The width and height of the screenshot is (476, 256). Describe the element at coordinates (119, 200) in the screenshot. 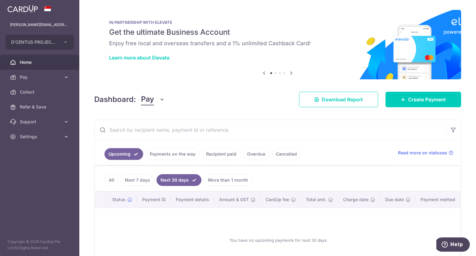

I see `span: Status` at that location.